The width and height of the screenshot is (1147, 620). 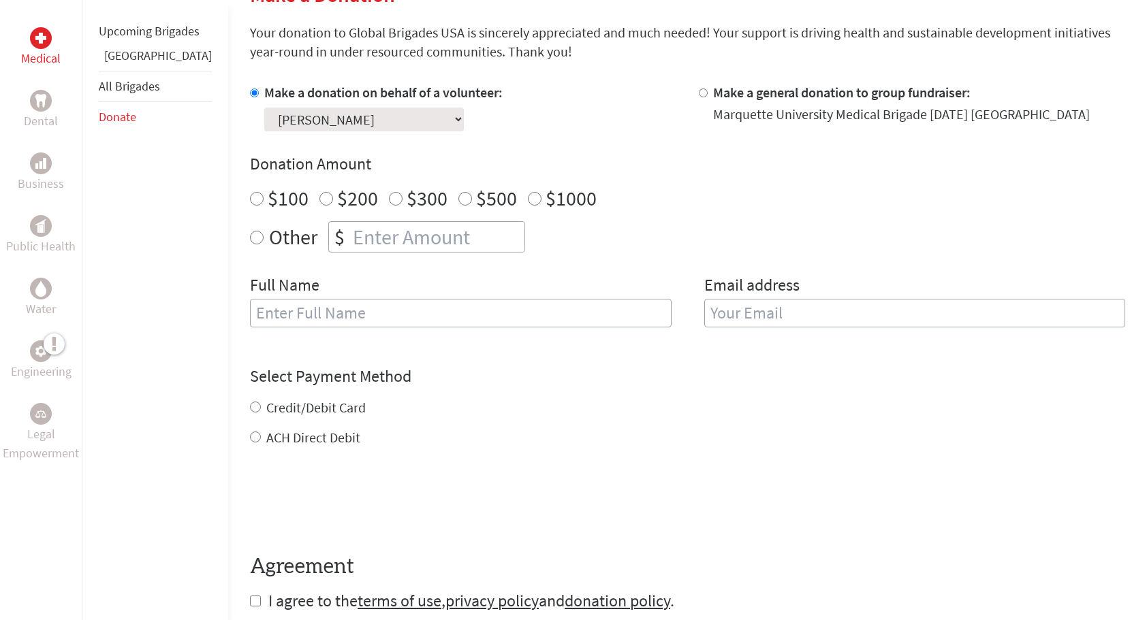 What do you see at coordinates (492, 601) in the screenshot?
I see `a: privacy policy` at bounding box center [492, 601].